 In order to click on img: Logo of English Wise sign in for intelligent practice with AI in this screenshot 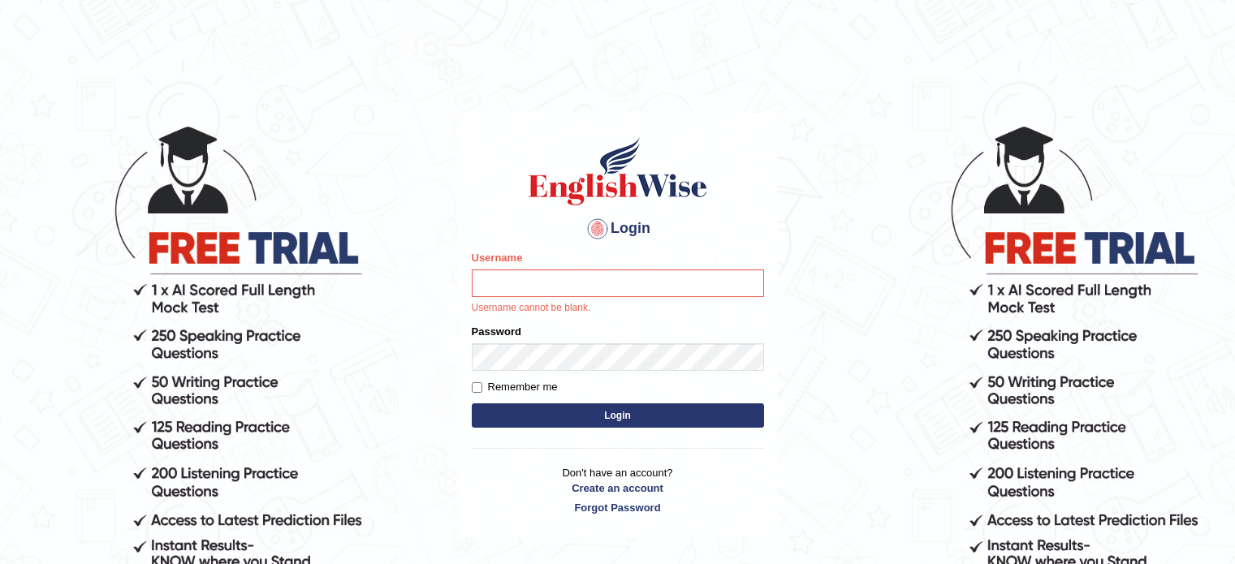, I will do `click(618, 171)`.